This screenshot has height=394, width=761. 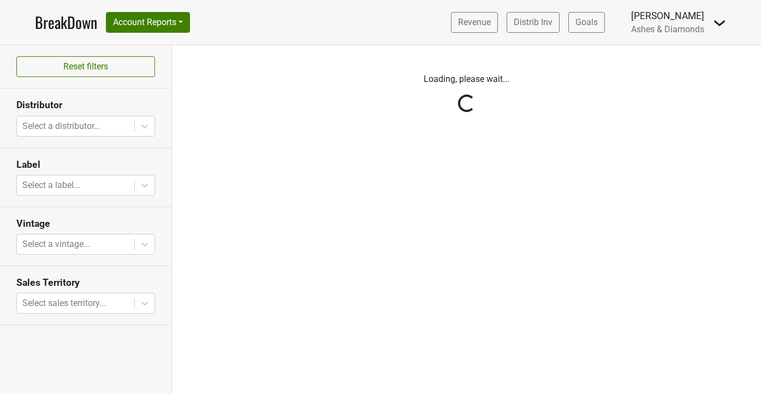 I want to click on button: Account Reports, so click(x=148, y=22).